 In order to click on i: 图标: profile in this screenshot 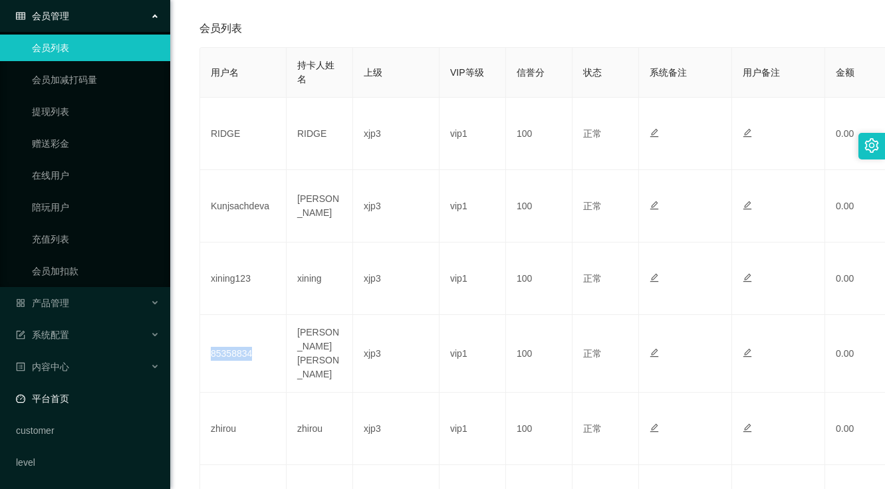, I will do `click(21, 367)`.